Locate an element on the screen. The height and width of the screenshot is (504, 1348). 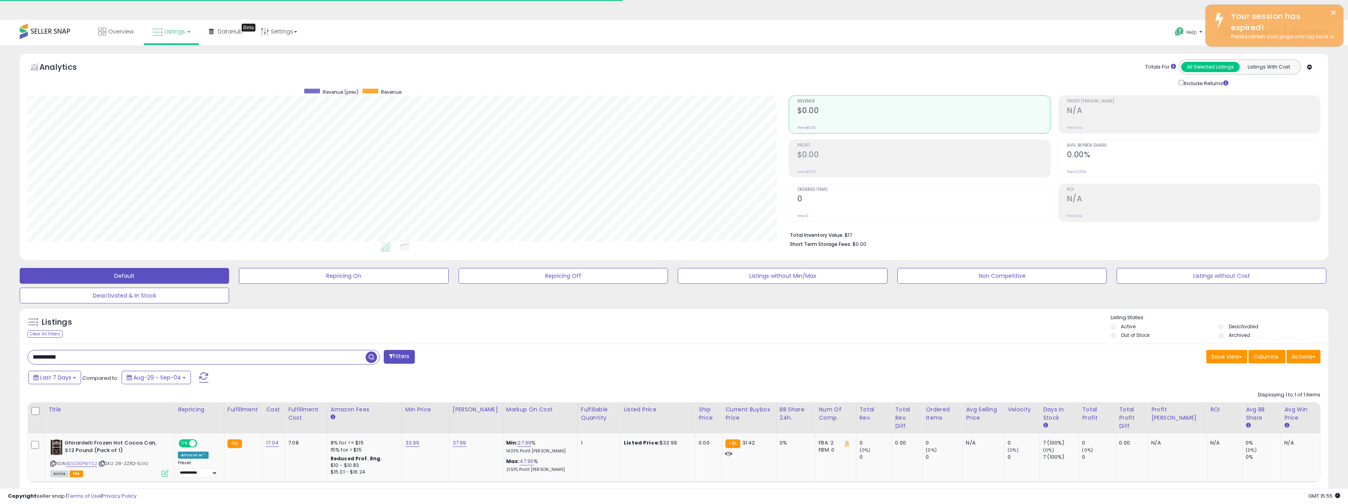
div: Fulfillable Quantity is located at coordinates (599, 413).